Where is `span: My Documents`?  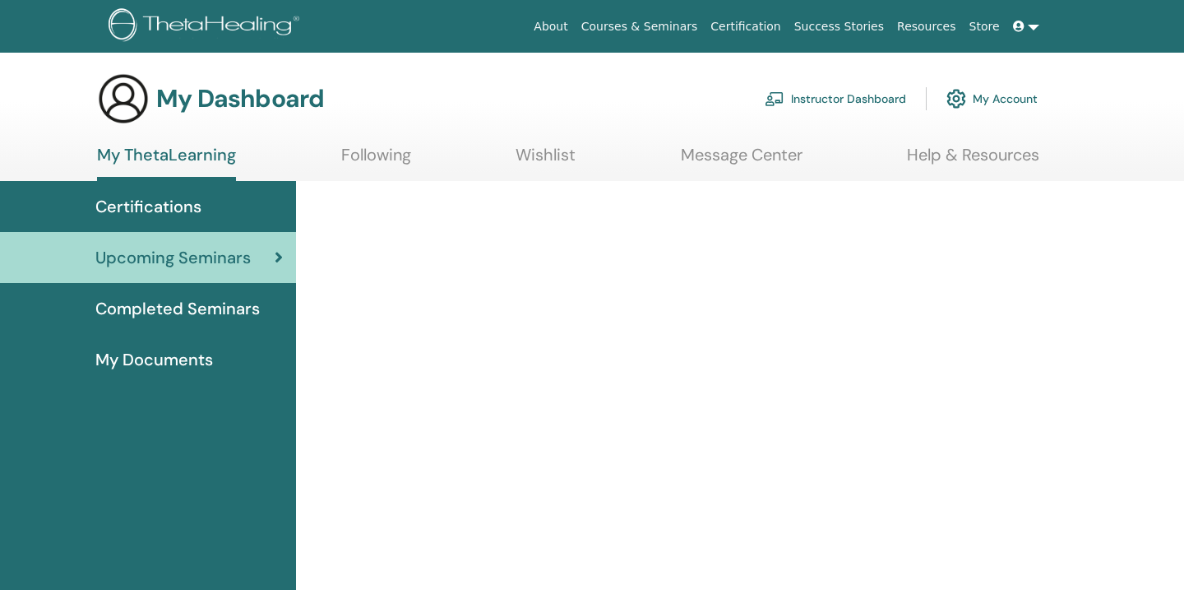 span: My Documents is located at coordinates (154, 359).